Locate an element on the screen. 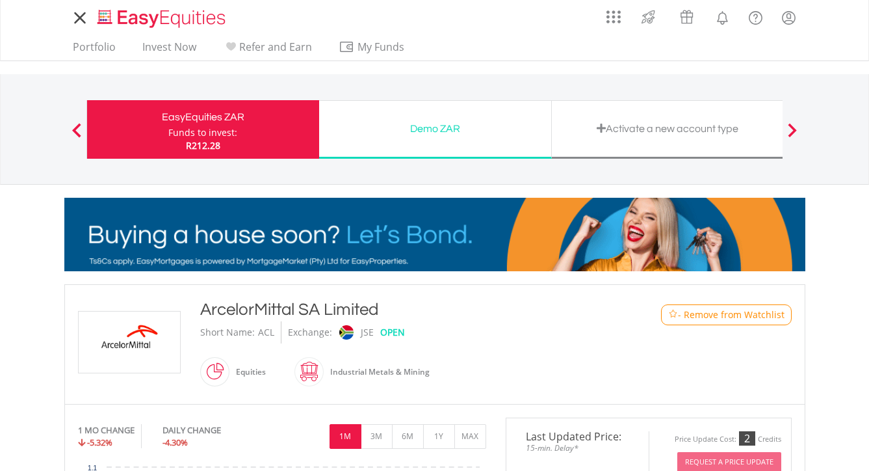  img: EasyMortage Promotion Banner is located at coordinates (435, 234).